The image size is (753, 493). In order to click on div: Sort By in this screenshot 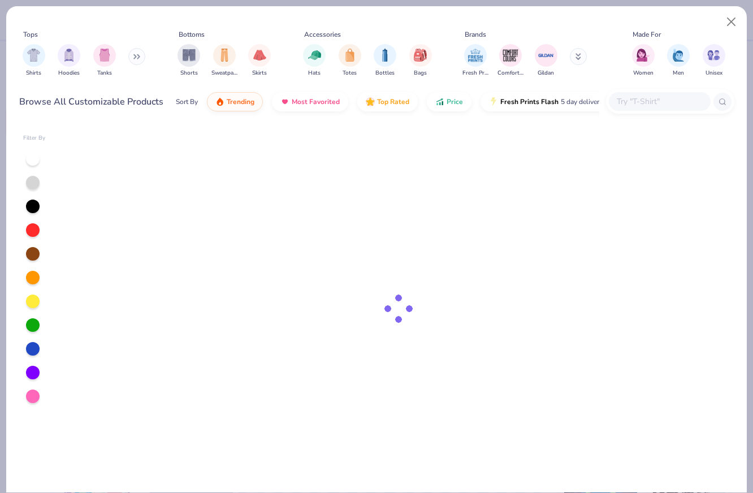, I will do `click(187, 102)`.